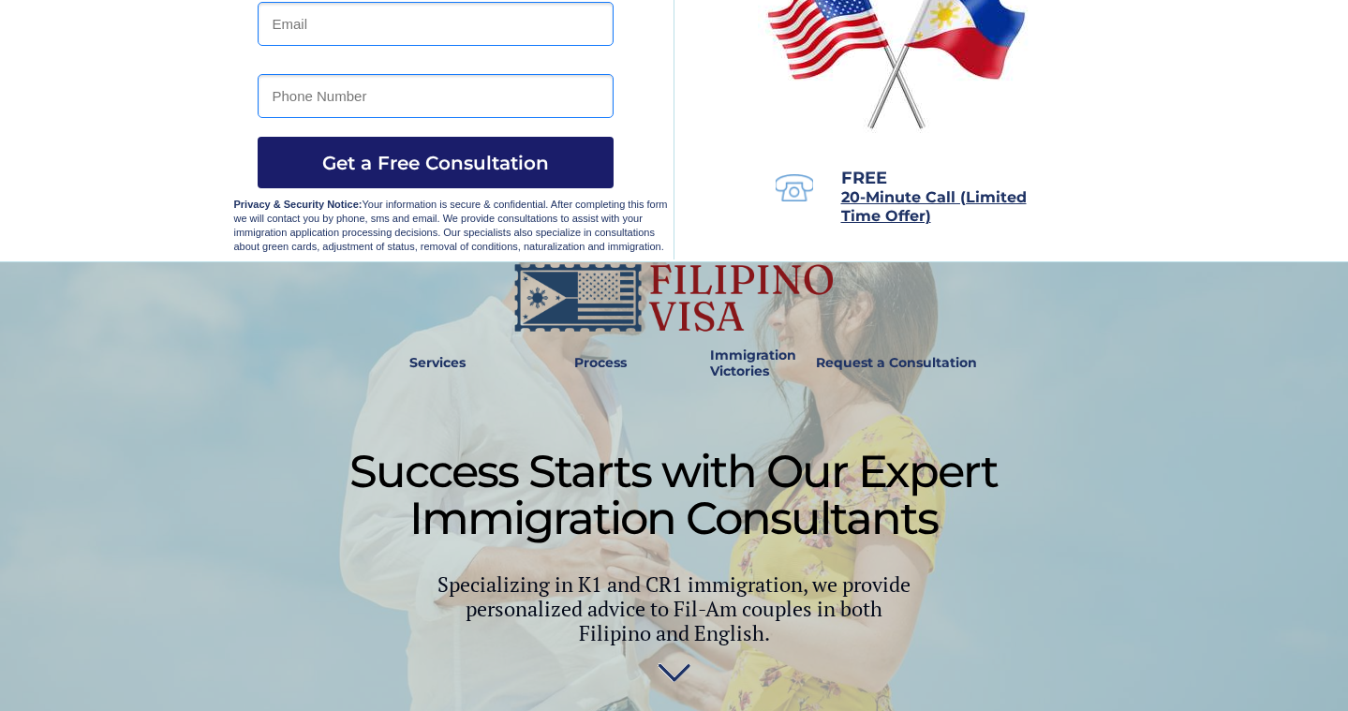 The height and width of the screenshot is (711, 1348). What do you see at coordinates (673, 608) in the screenshot?
I see `span: Specializing in K1 and CR1 immigration, we provide personalized advice to Fil-Am couples in both ...` at bounding box center [673, 608].